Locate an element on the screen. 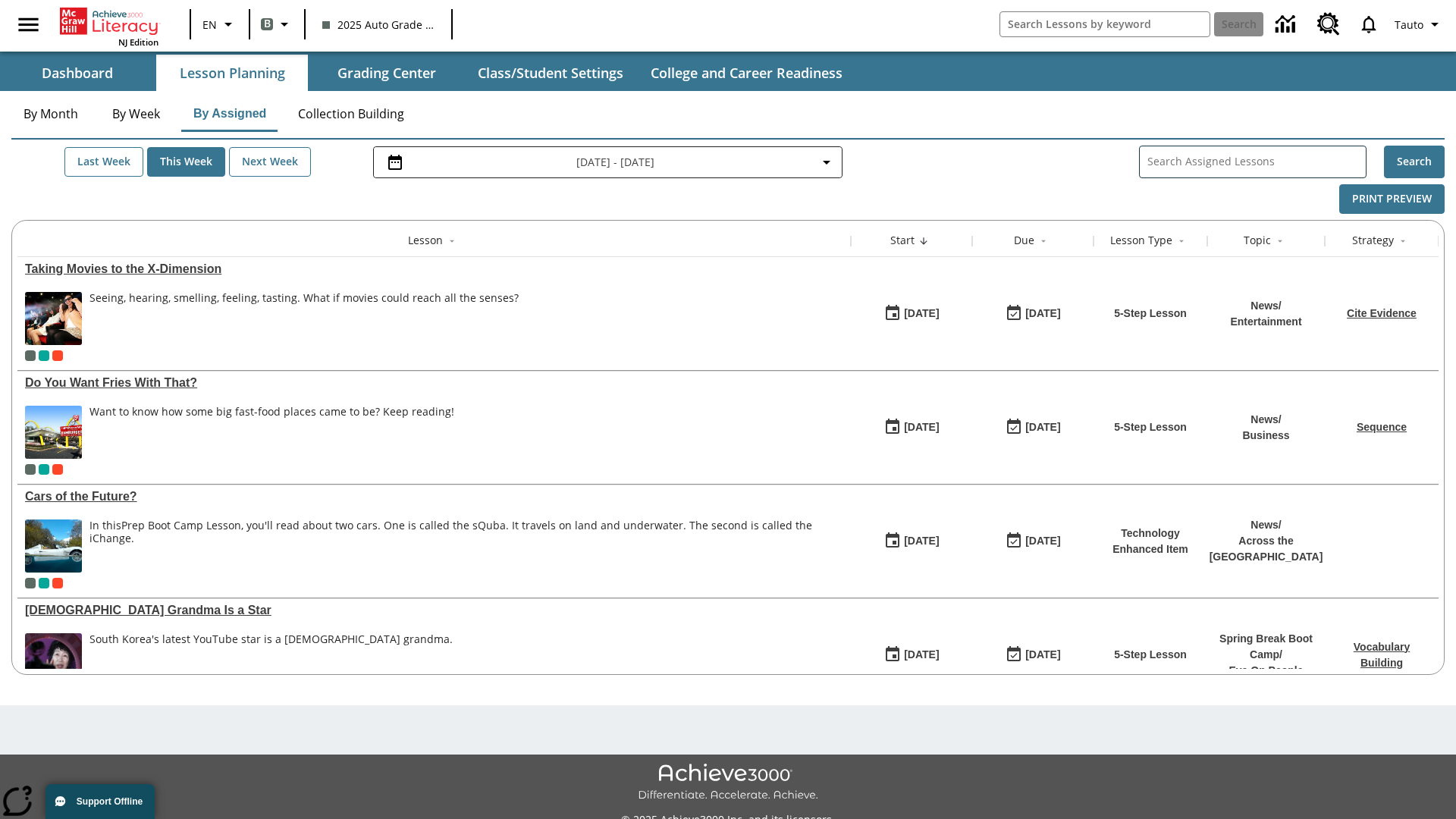 This screenshot has width=1456, height=819. button: Lesson Planning is located at coordinates (232, 72).